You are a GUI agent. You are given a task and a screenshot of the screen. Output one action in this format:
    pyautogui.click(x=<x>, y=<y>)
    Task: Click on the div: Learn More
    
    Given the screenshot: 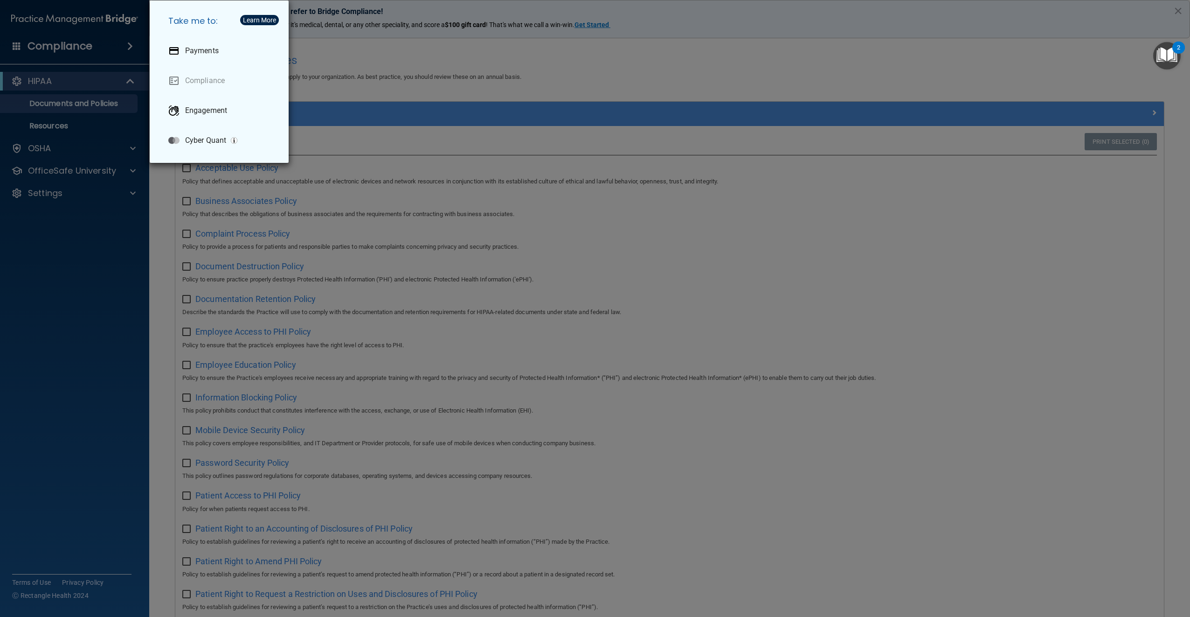 What is the action you would take?
    pyautogui.click(x=259, y=20)
    